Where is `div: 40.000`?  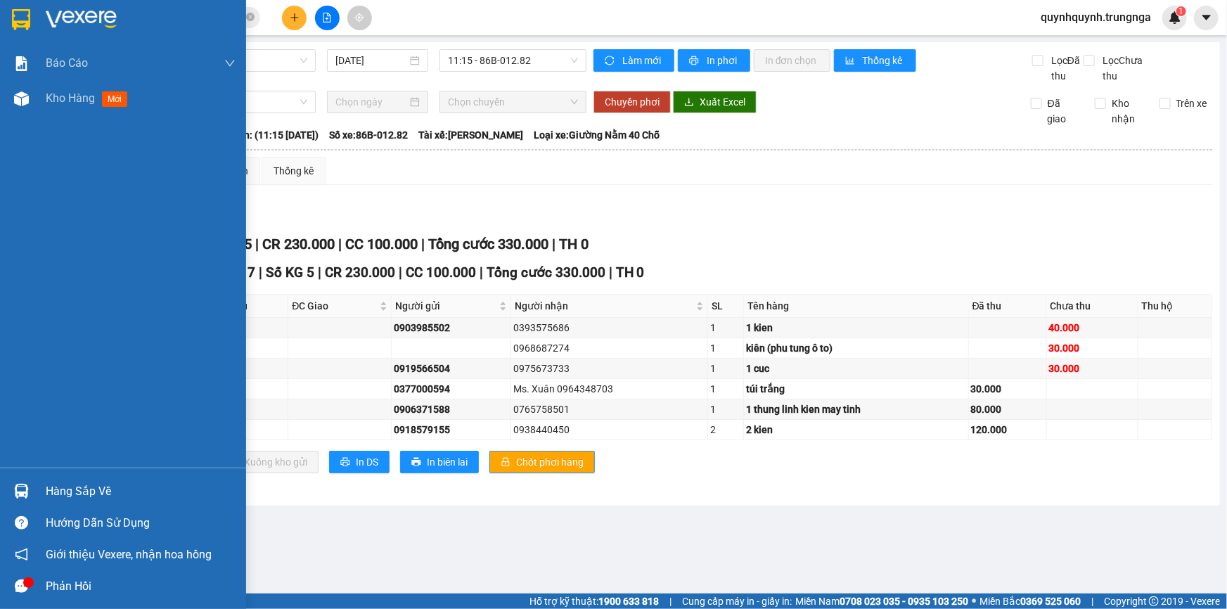 div: 40.000 is located at coordinates (1092, 328).